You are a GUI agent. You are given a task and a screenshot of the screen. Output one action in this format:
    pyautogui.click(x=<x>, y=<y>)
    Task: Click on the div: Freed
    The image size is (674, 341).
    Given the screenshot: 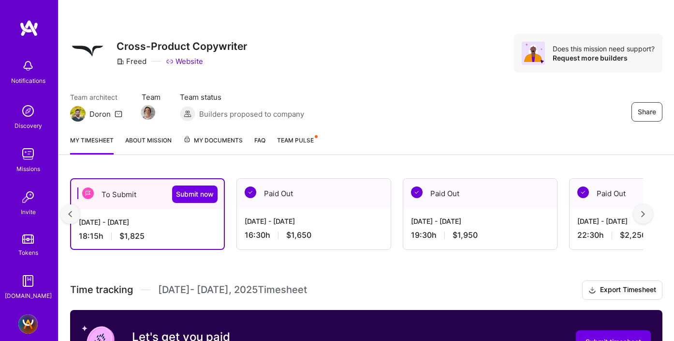 What is the action you would take?
    pyautogui.click(x=132, y=61)
    